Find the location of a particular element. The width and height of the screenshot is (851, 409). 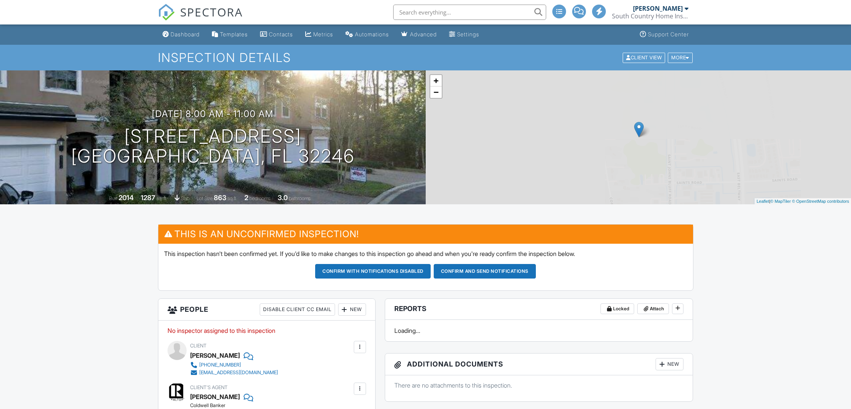

a: SPECTORA is located at coordinates (201, 18).